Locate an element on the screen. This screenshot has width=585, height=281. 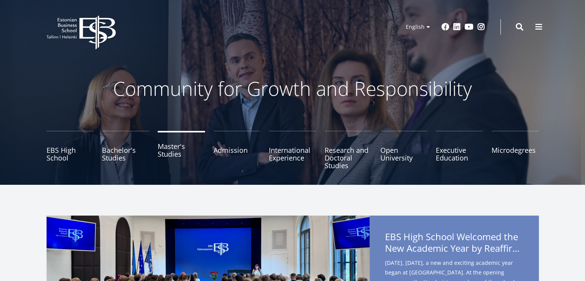
a: EBS High School is located at coordinates (70, 150).